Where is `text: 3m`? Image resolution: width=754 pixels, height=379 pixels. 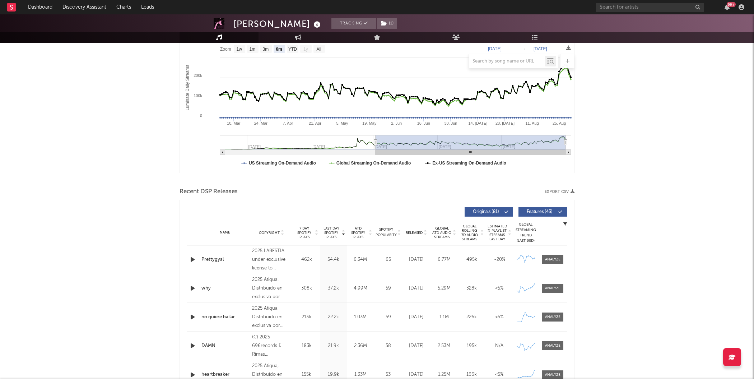
text: 3m is located at coordinates (266, 49).